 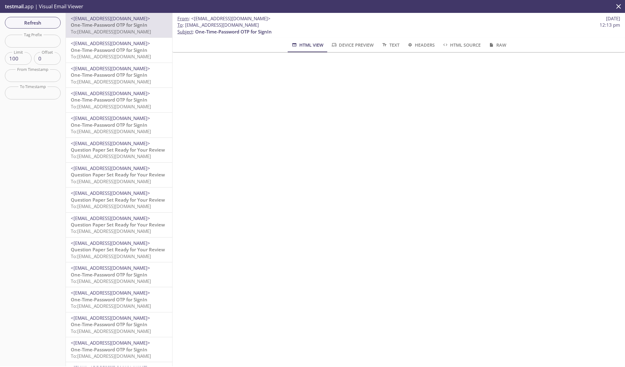 I want to click on span: Raw, so click(x=497, y=45).